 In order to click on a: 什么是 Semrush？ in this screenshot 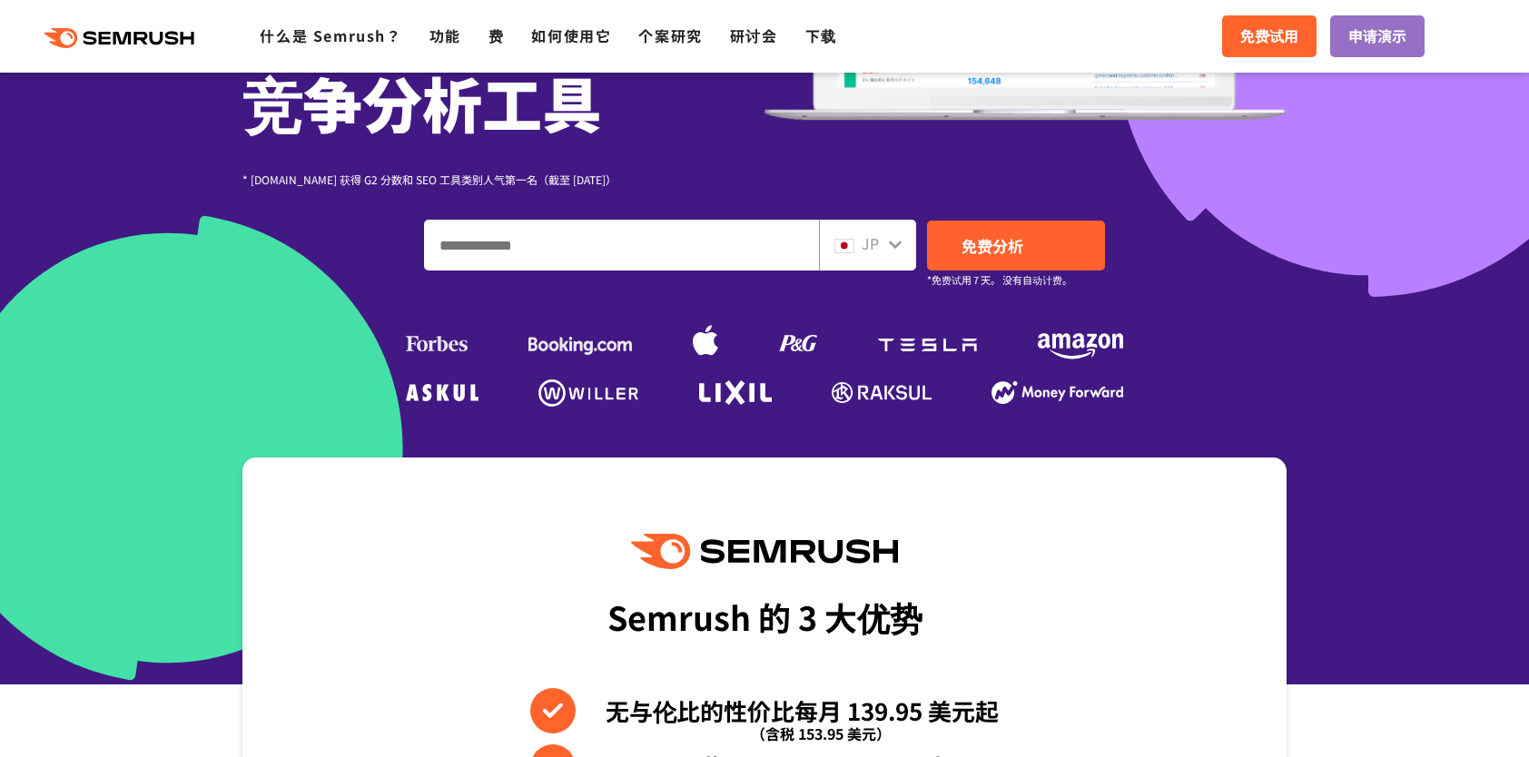, I will do `click(330, 35)`.